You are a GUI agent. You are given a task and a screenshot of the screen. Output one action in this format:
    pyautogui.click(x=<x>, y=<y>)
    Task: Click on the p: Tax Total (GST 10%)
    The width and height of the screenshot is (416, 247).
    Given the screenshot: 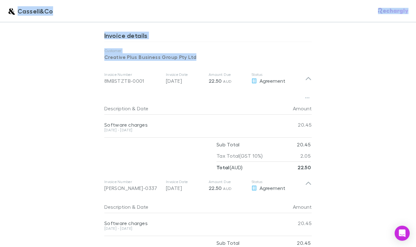 What is the action you would take?
    pyautogui.click(x=240, y=156)
    